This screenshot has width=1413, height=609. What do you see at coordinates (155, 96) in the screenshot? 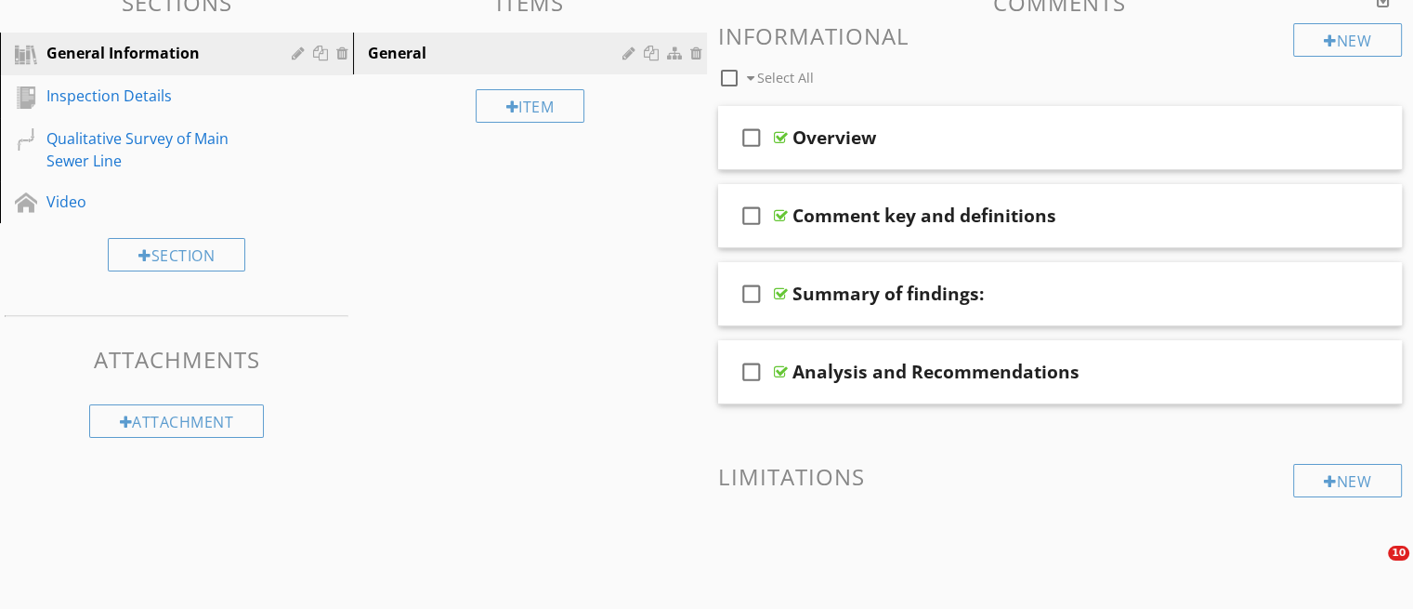
I see `div: Inspection Details` at bounding box center [155, 96].